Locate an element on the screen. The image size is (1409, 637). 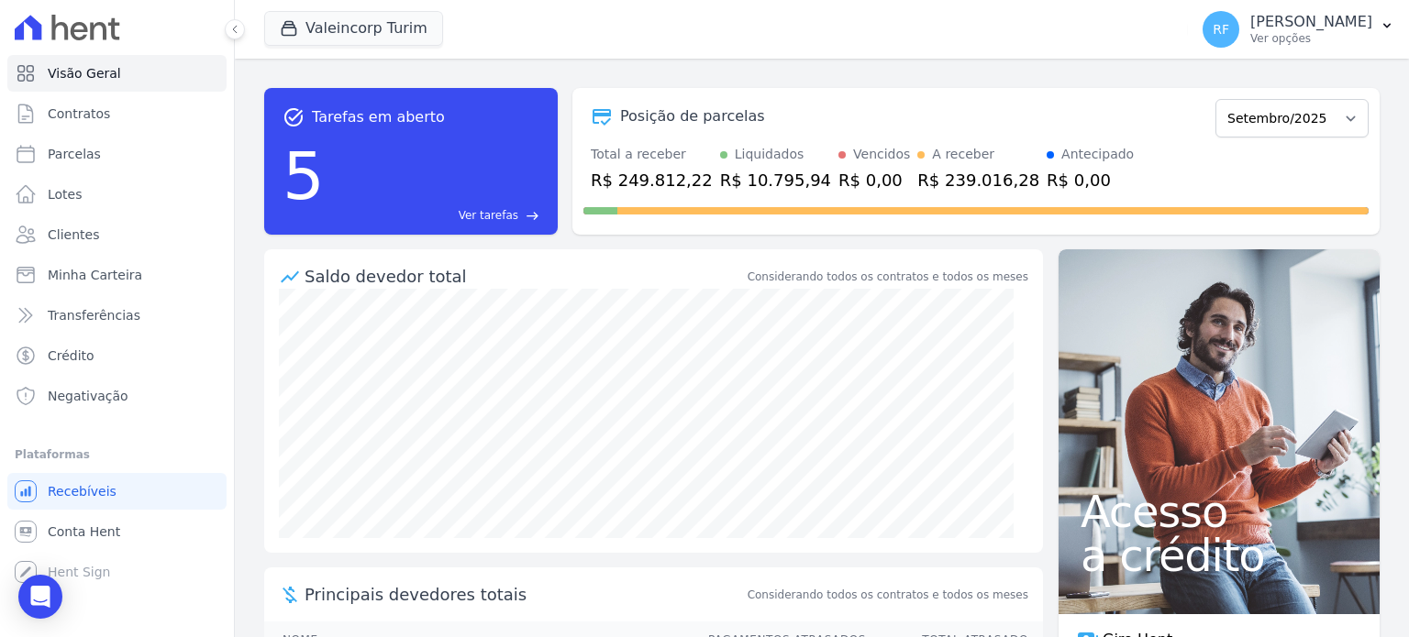
a: Recebíveis is located at coordinates (116, 492).